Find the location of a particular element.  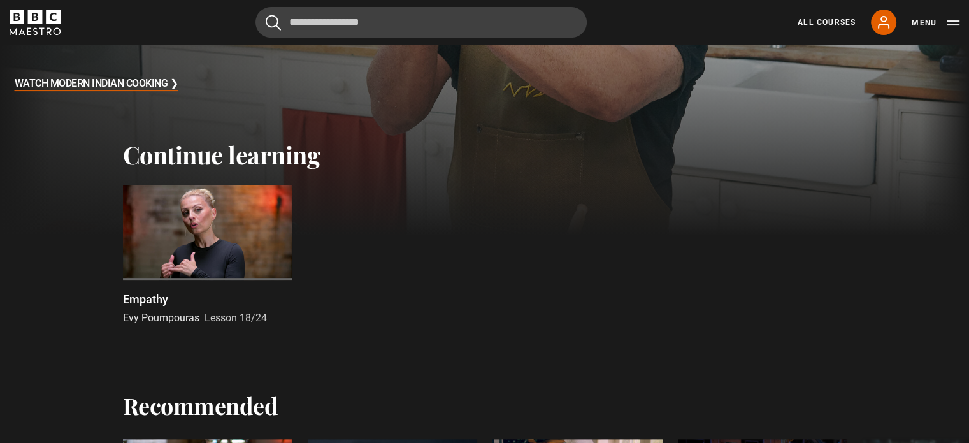

p: Empathy is located at coordinates (145, 299).